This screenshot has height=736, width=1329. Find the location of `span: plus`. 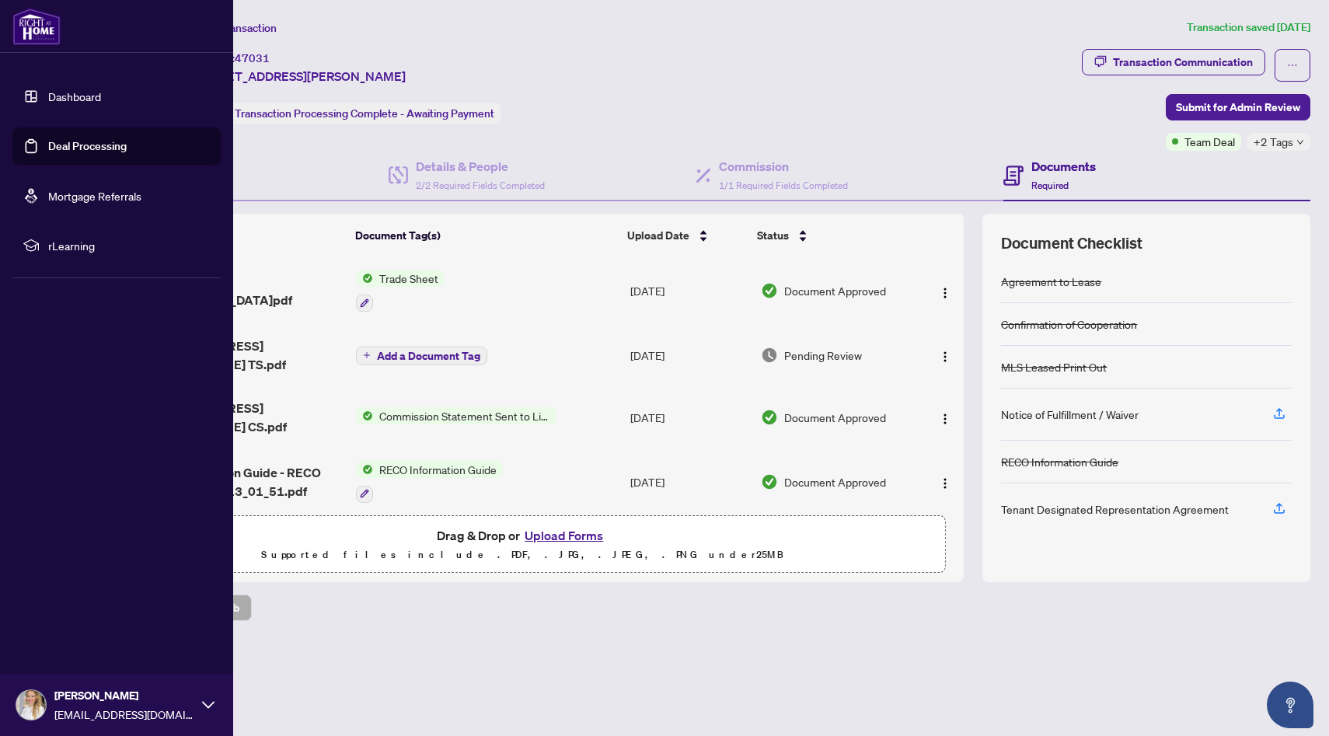

span: plus is located at coordinates (367, 355).